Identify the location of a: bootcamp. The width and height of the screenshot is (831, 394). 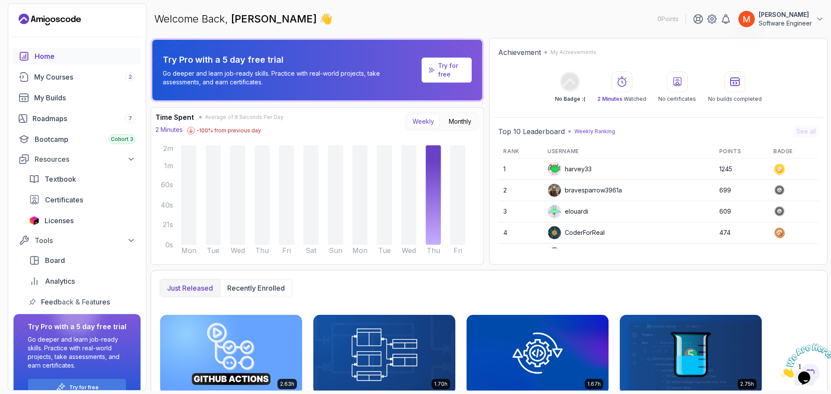
(77, 139).